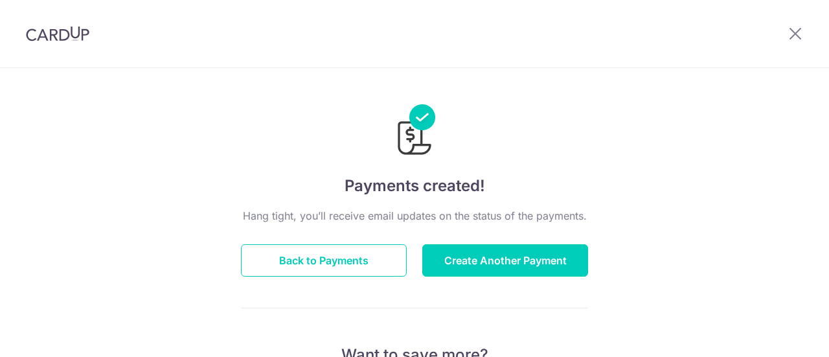  What do you see at coordinates (415, 132) in the screenshot?
I see `img: Payments` at bounding box center [415, 132].